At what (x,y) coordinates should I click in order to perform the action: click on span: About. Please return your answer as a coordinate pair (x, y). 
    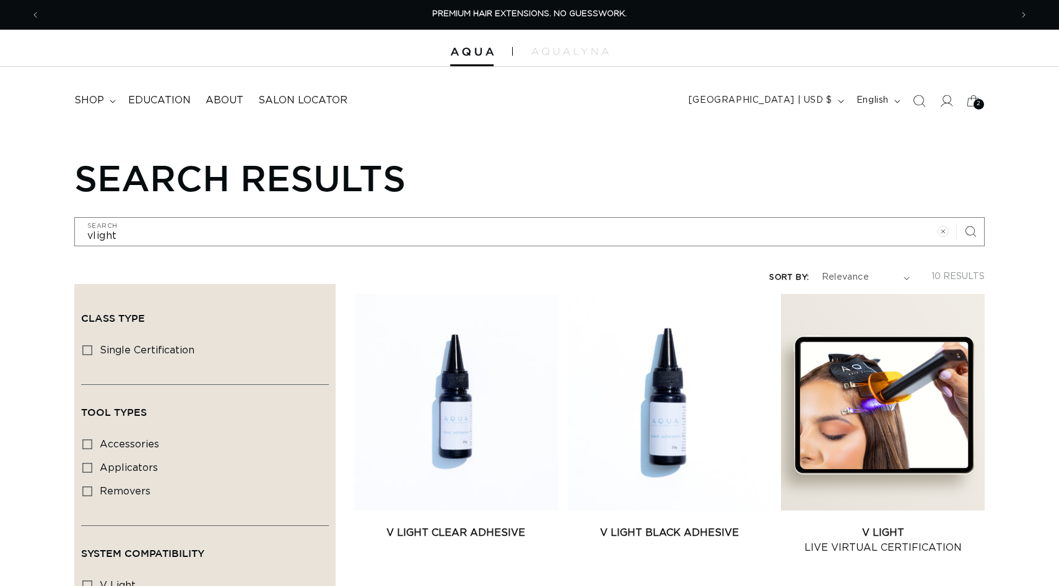
    Looking at the image, I should click on (224, 100).